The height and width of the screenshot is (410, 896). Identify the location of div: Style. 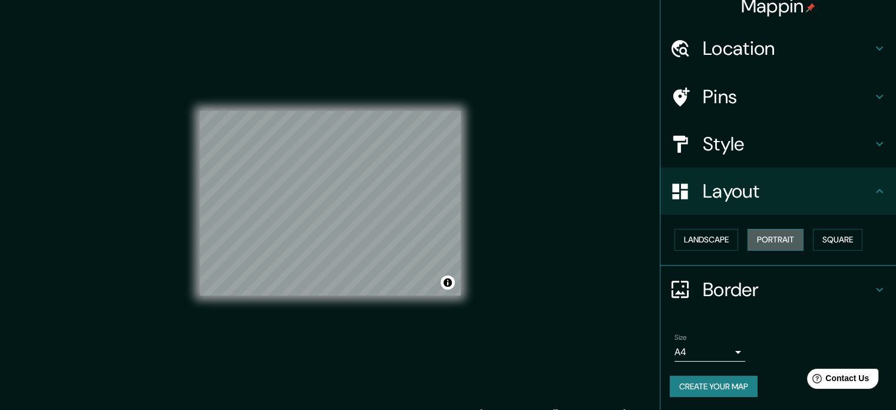
(778, 144).